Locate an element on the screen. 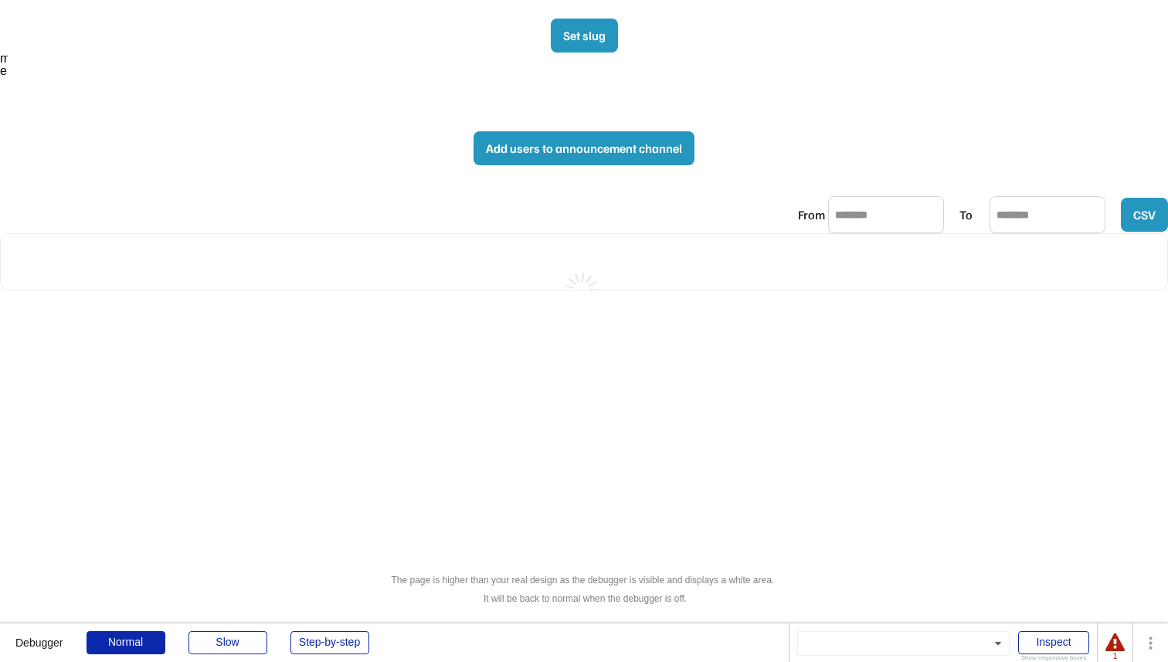  button: Set slug is located at coordinates (584, 36).